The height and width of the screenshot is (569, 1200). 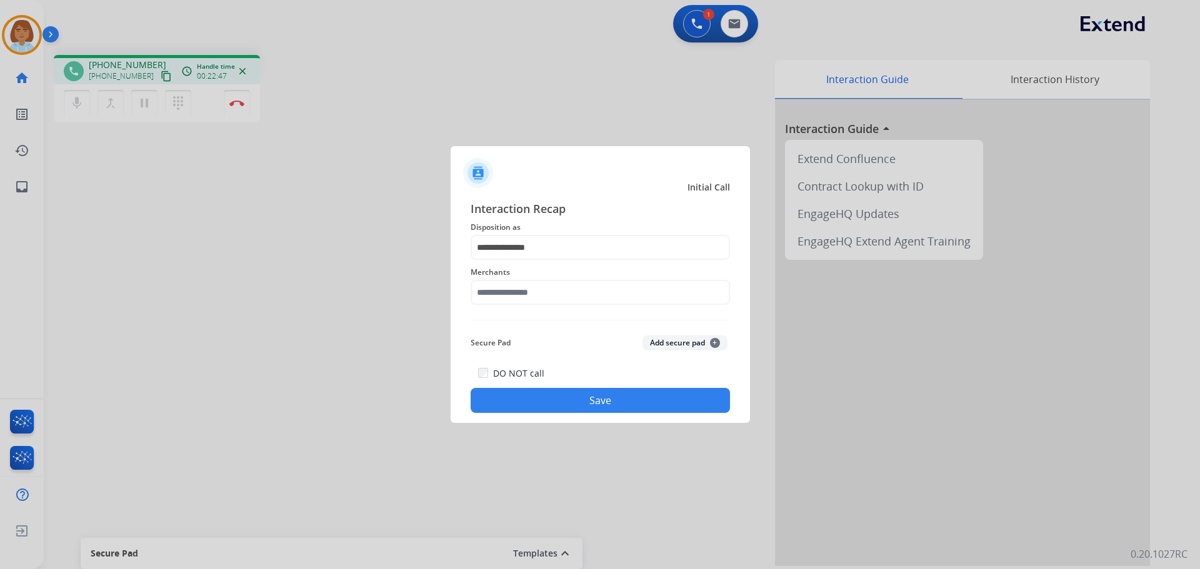 What do you see at coordinates (600, 273) in the screenshot?
I see `span: Merchants` at bounding box center [600, 273].